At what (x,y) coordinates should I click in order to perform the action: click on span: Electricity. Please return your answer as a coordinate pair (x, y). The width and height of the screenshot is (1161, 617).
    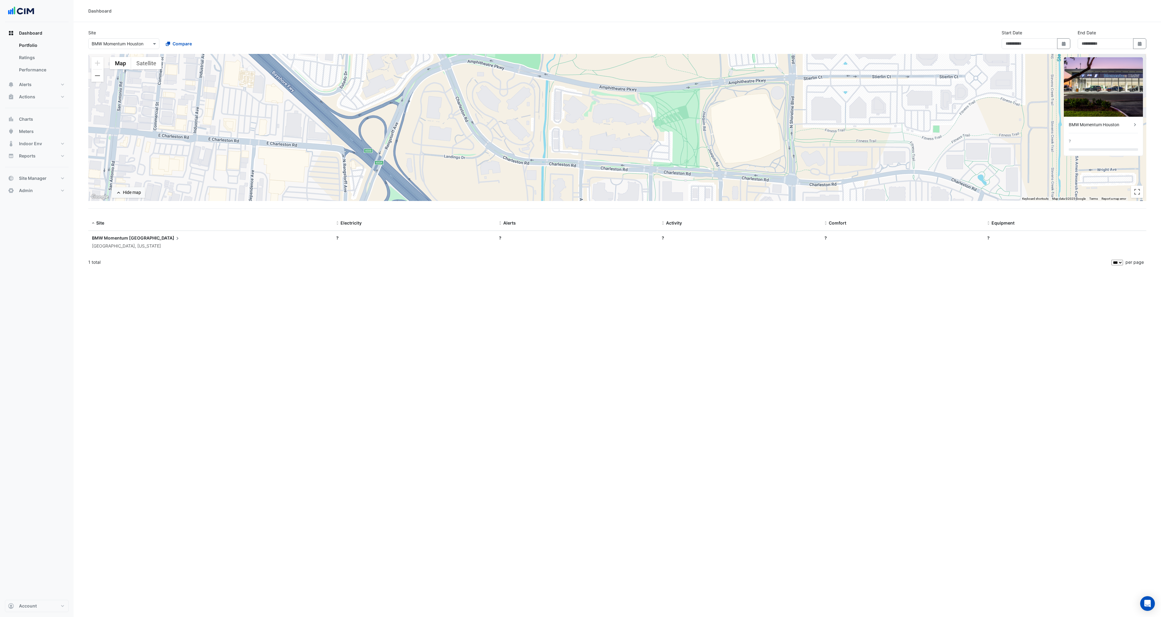
    Looking at the image, I should click on (351, 223).